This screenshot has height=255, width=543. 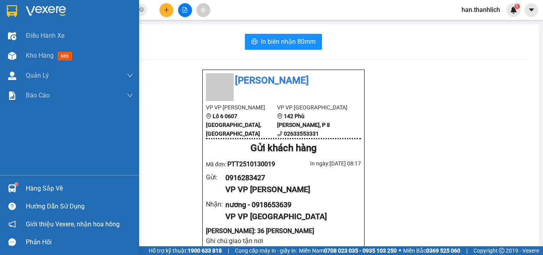 I want to click on div: Gửi khách hàng, so click(x=283, y=148).